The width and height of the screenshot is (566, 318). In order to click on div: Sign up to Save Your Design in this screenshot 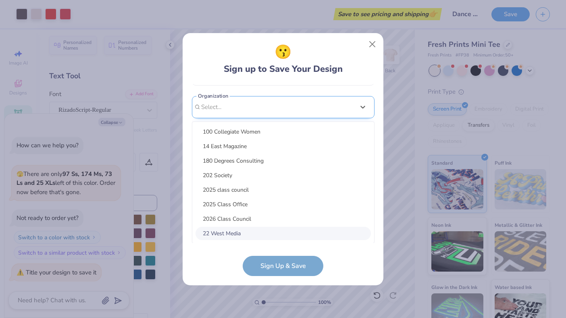, I will do `click(283, 59)`.